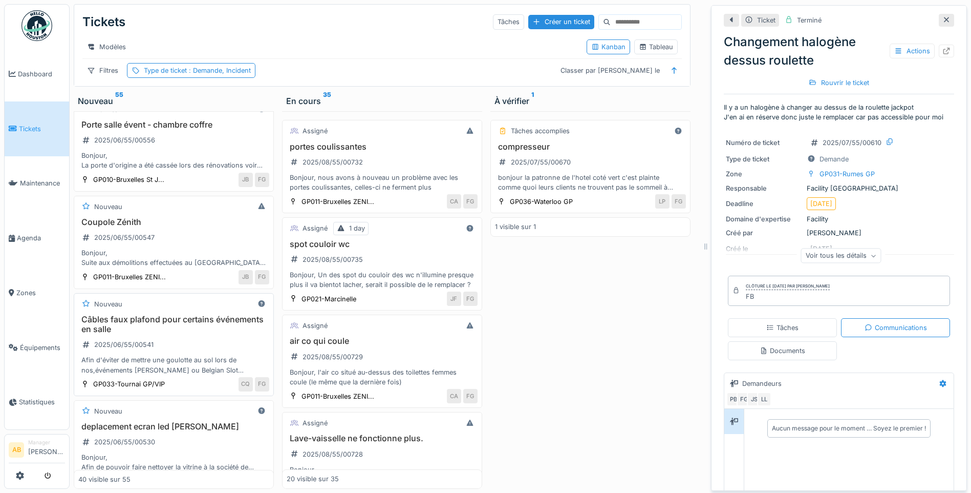  I want to click on div: Bonjour, La lave-vaisselle a fait l'erreur hY et on arrive plus l'utiliser. Pouvez vous contacter..., so click(382, 474).